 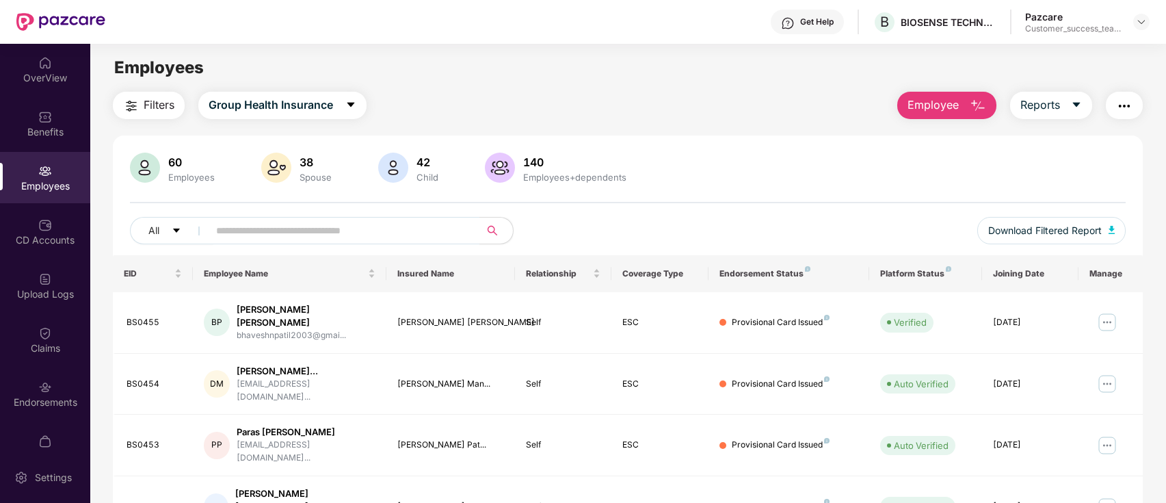 What do you see at coordinates (148, 273) in the screenshot?
I see `span: EID` at bounding box center [148, 273].